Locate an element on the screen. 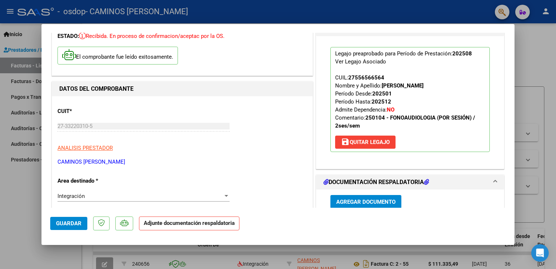 The image size is (556, 269). p: El comprobante fue leído exitosamente. is located at coordinates (118, 55).